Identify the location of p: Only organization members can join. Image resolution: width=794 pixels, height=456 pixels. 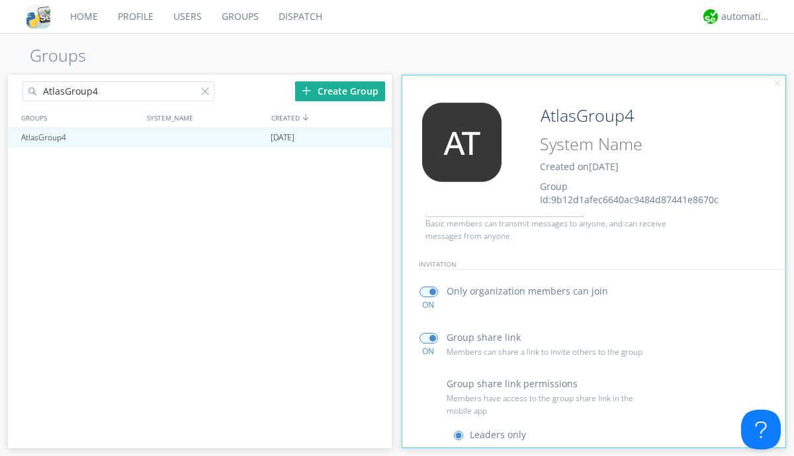
(527, 291).